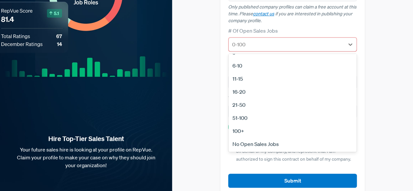 This screenshot has width=413, height=191. Describe the element at coordinates (292, 131) in the screenshot. I see `div: 100+` at that location.